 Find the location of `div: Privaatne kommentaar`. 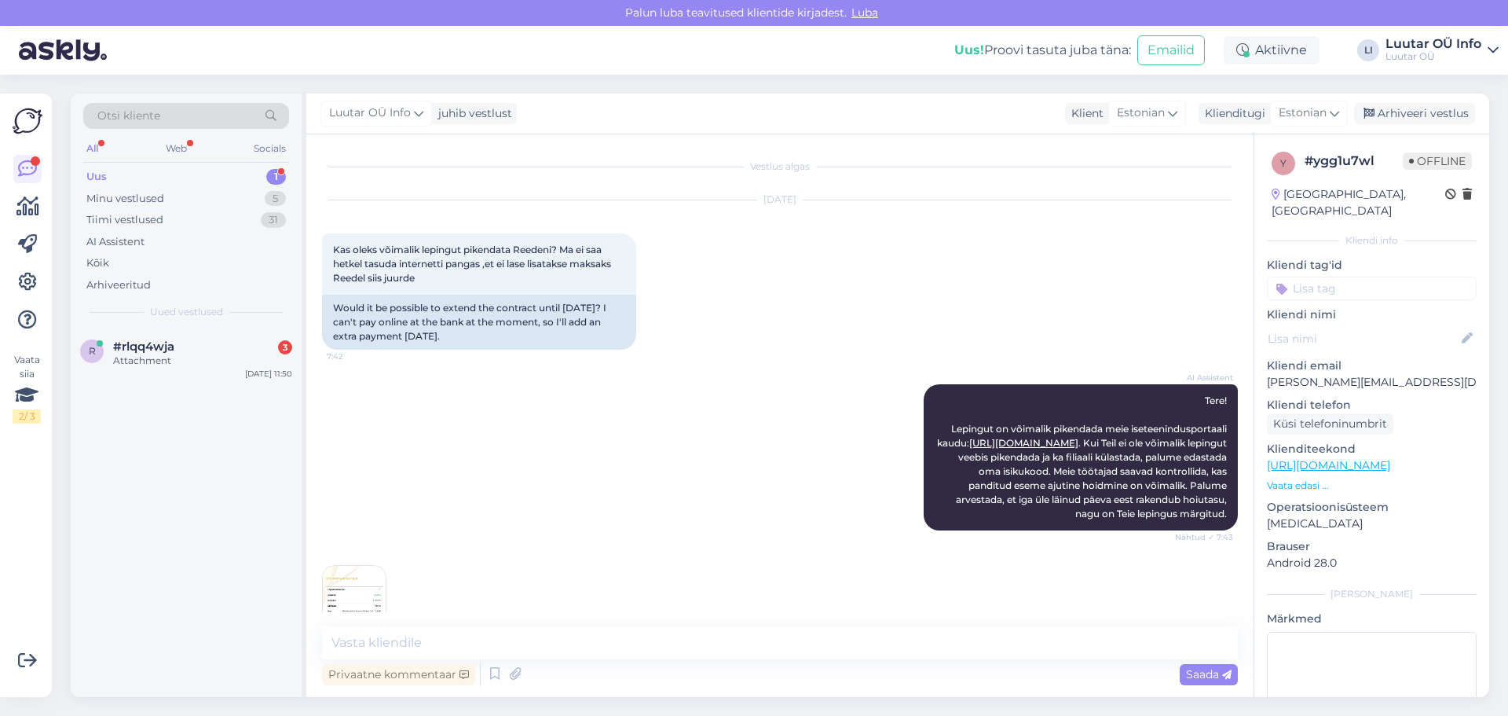

div: Privaatne kommentaar is located at coordinates (398, 674).